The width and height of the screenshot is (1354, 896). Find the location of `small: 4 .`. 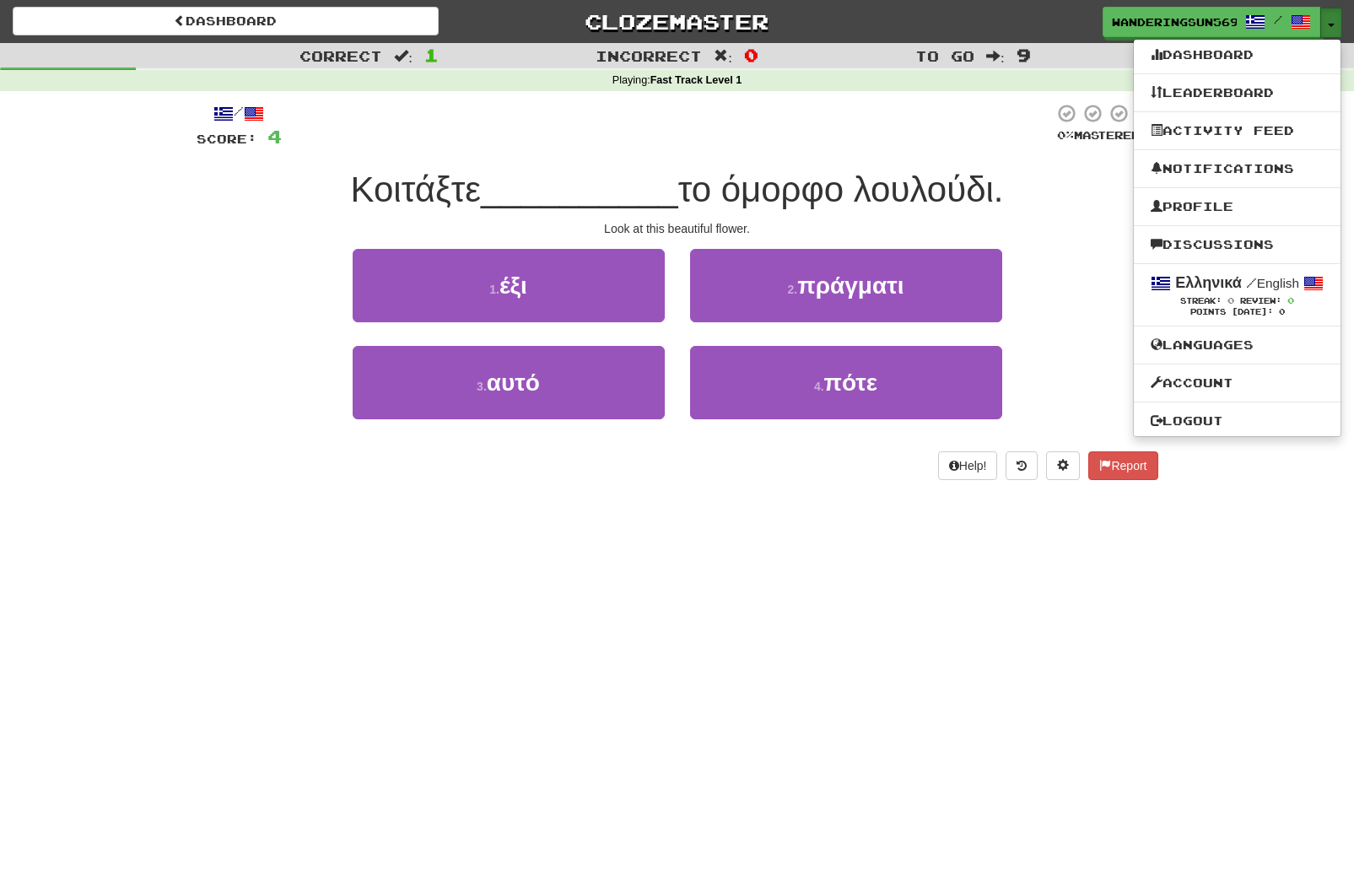

small: 4 . is located at coordinates (819, 387).